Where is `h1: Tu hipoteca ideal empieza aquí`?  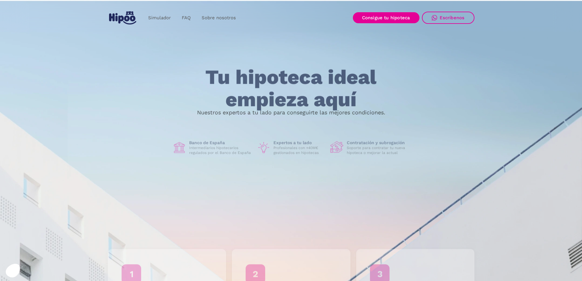 h1: Tu hipoteca ideal empieza aquí is located at coordinates (291, 88).